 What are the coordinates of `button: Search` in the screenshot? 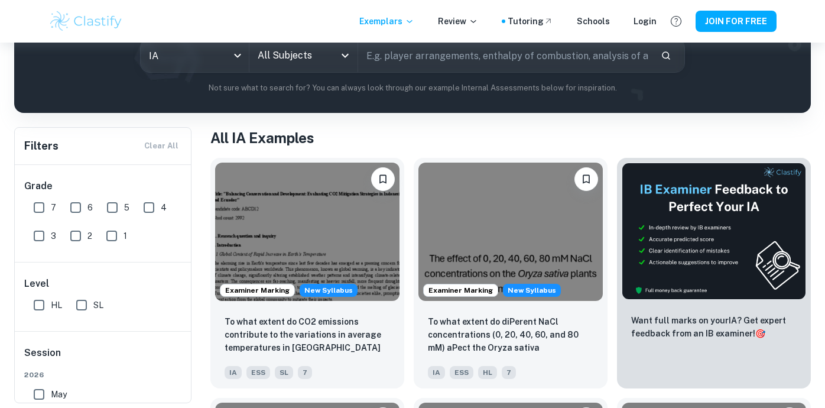 It's located at (666, 56).